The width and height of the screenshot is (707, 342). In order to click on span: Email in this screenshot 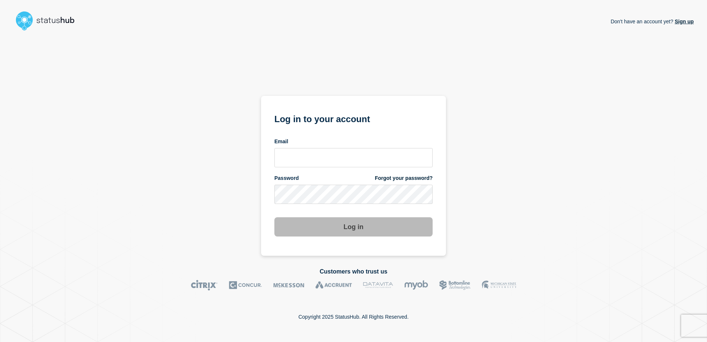, I will do `click(281, 141)`.